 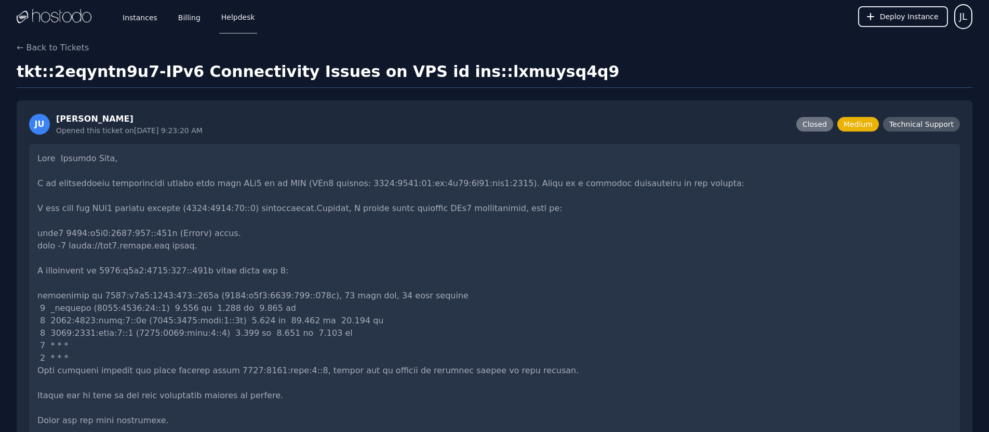 What do you see at coordinates (921, 124) in the screenshot?
I see `span: Technical Support` at bounding box center [921, 124].